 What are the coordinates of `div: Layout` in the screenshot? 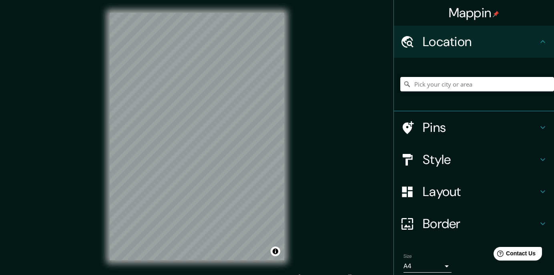 It's located at (474, 191).